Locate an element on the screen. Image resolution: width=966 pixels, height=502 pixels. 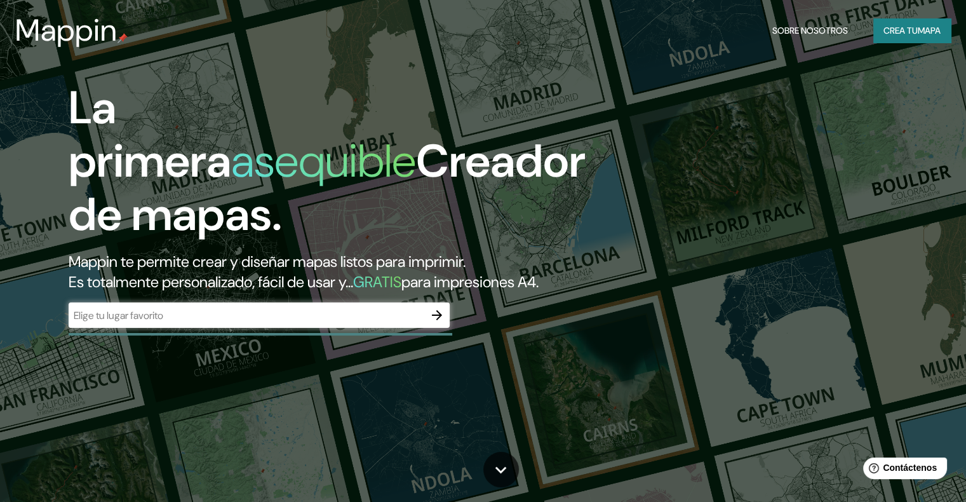
font: Sobre nosotros is located at coordinates (810, 30).